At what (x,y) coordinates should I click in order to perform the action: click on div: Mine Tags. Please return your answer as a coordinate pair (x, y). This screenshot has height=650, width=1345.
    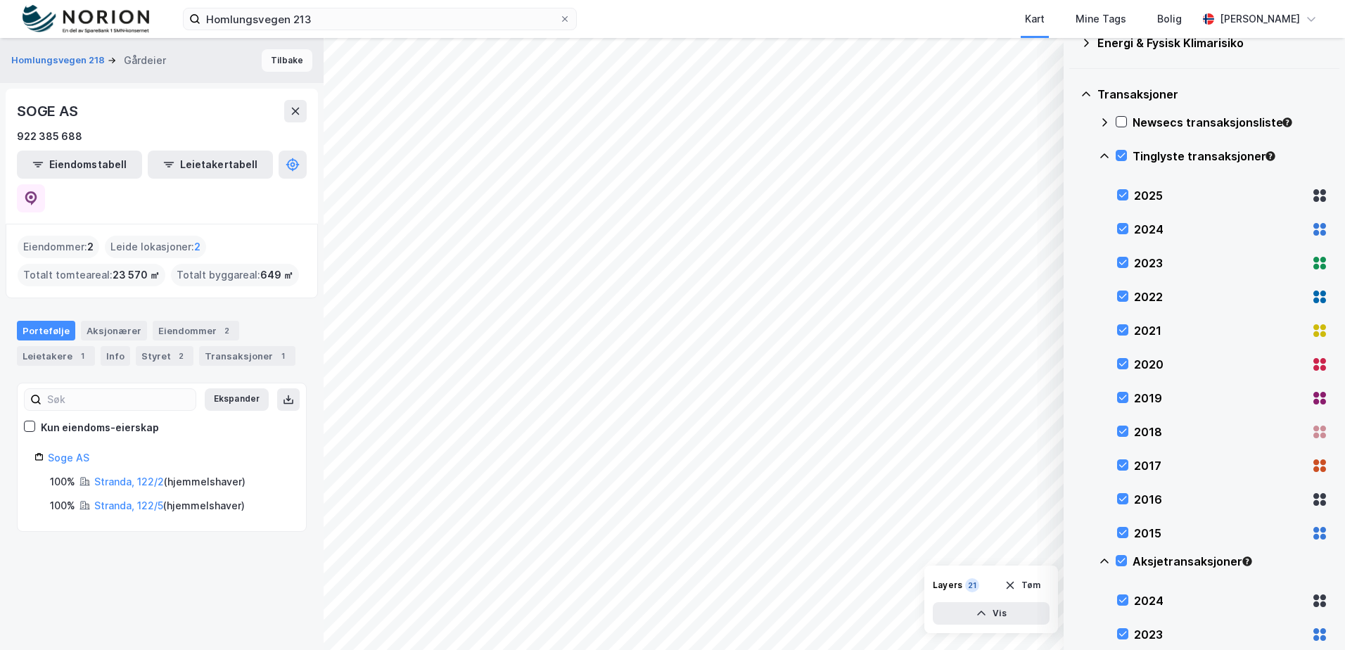
    Looking at the image, I should click on (1101, 19).